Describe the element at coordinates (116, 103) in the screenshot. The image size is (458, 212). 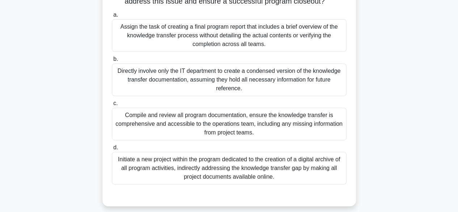
I see `span: c.` at that location.